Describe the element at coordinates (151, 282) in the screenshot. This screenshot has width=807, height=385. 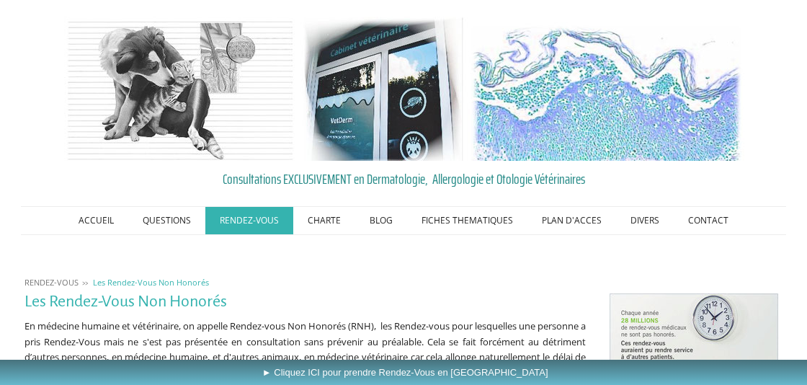
I see `a: Les Rendez-Vous Non Honorés` at that location.